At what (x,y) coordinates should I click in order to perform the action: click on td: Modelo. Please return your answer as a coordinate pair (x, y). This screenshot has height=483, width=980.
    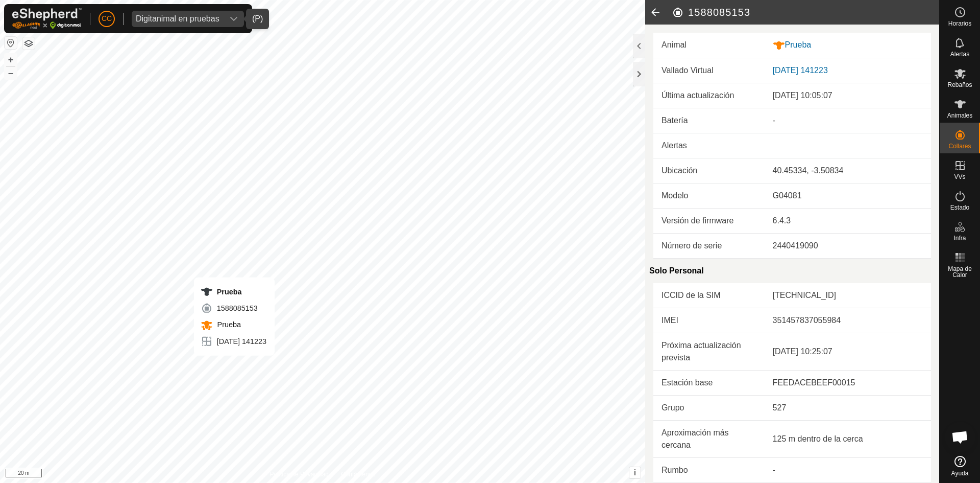
    Looking at the image, I should click on (709, 195).